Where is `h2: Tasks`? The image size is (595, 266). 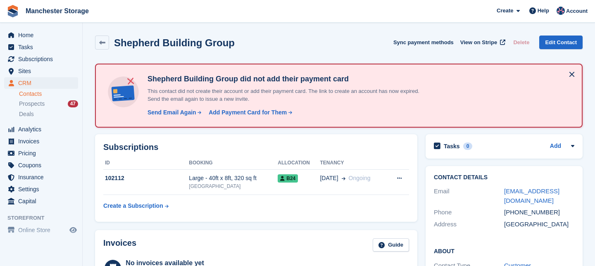
h2: Tasks is located at coordinates (452, 146).